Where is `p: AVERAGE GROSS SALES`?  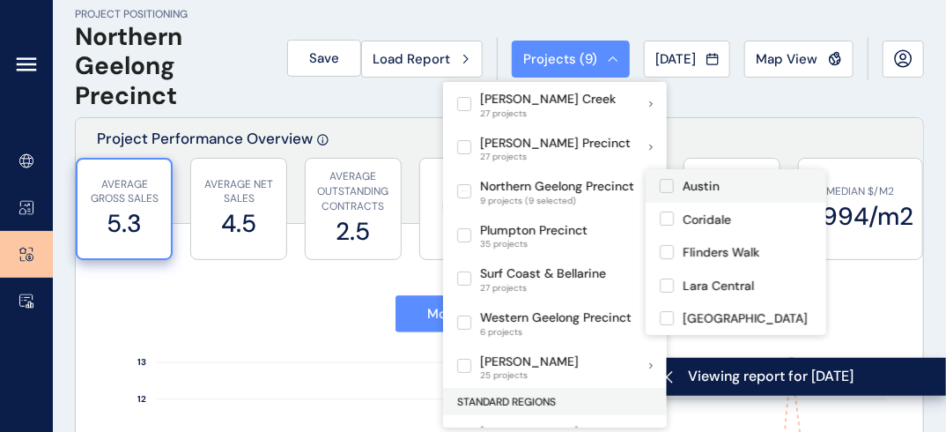
p: AVERAGE GROSS SALES is located at coordinates (124, 192).